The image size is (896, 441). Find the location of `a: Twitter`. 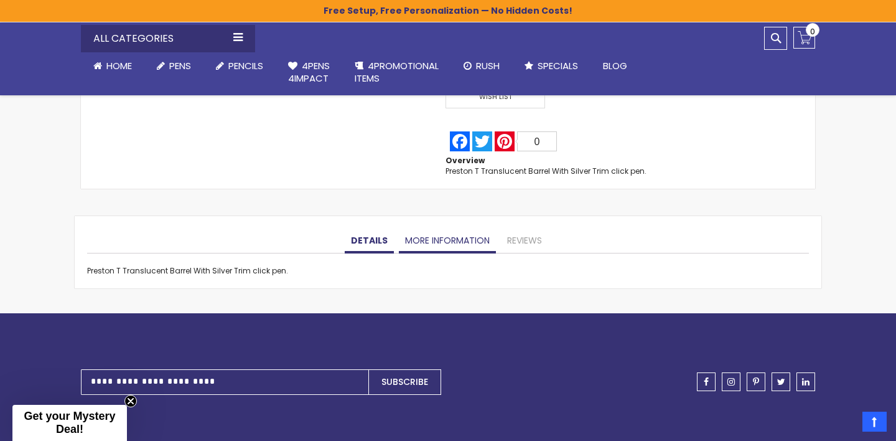

a: Twitter is located at coordinates (482, 141).